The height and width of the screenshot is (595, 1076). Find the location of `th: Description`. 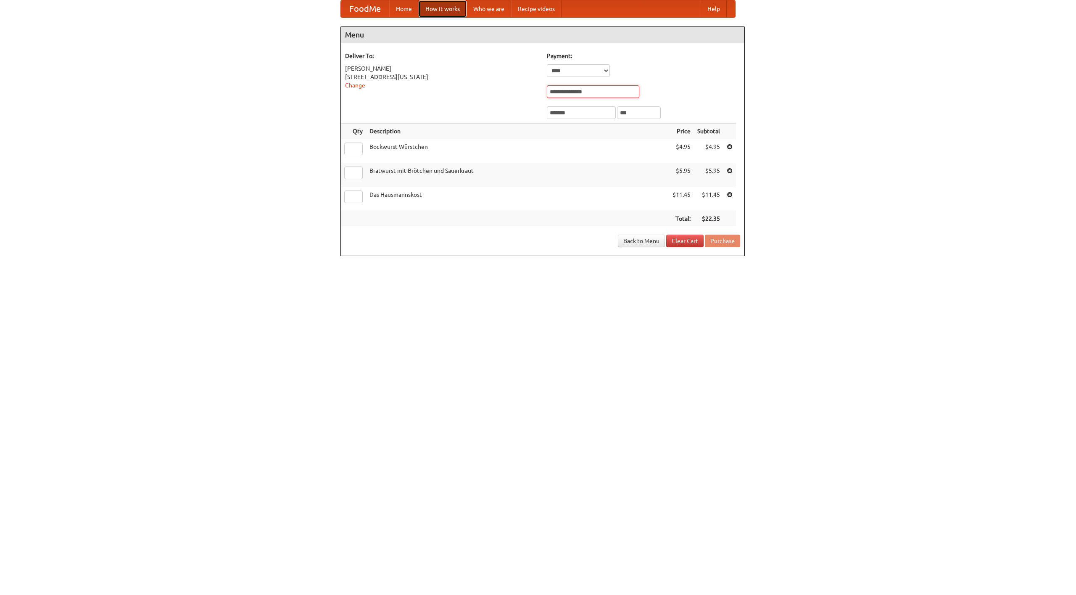

th: Description is located at coordinates (518, 131).